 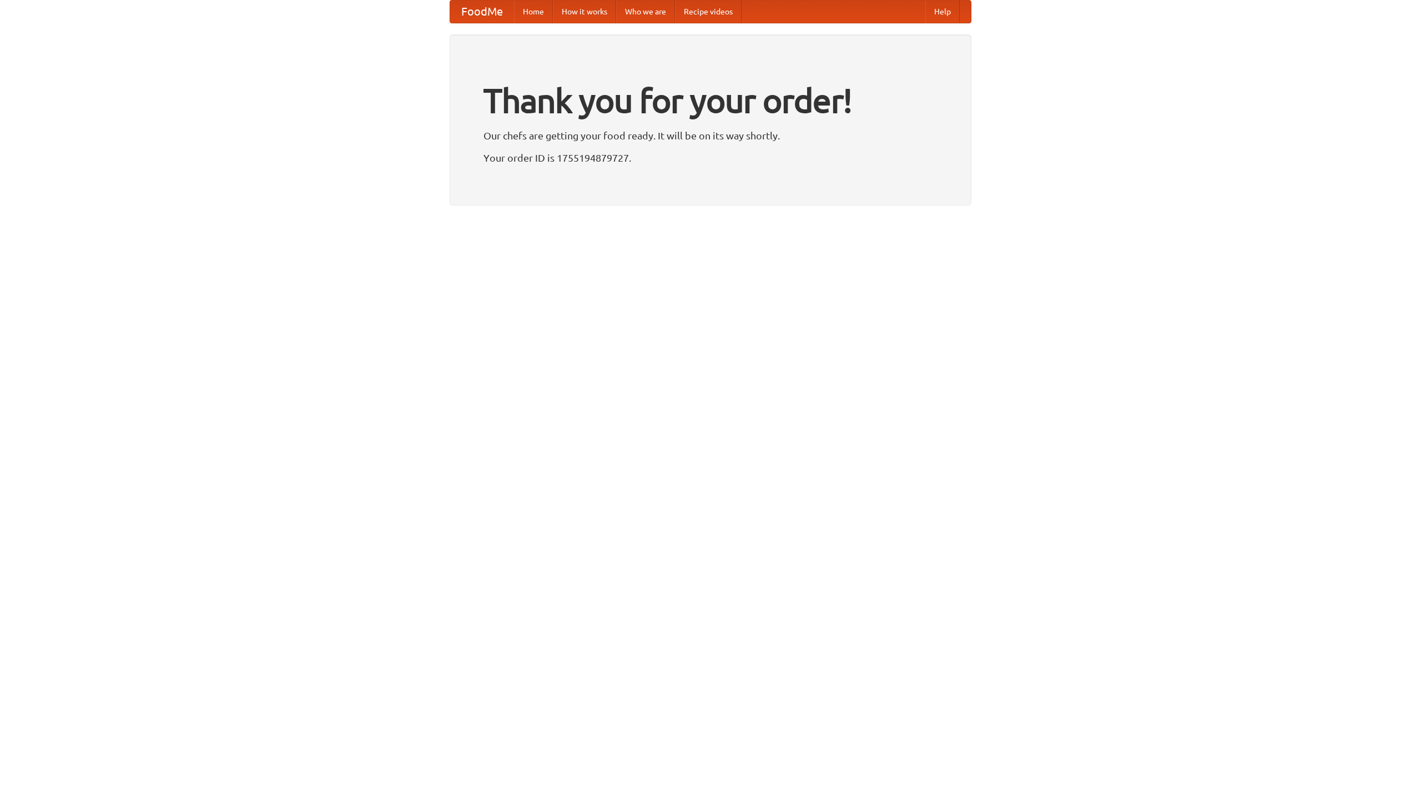 I want to click on a: Help, so click(x=943, y=12).